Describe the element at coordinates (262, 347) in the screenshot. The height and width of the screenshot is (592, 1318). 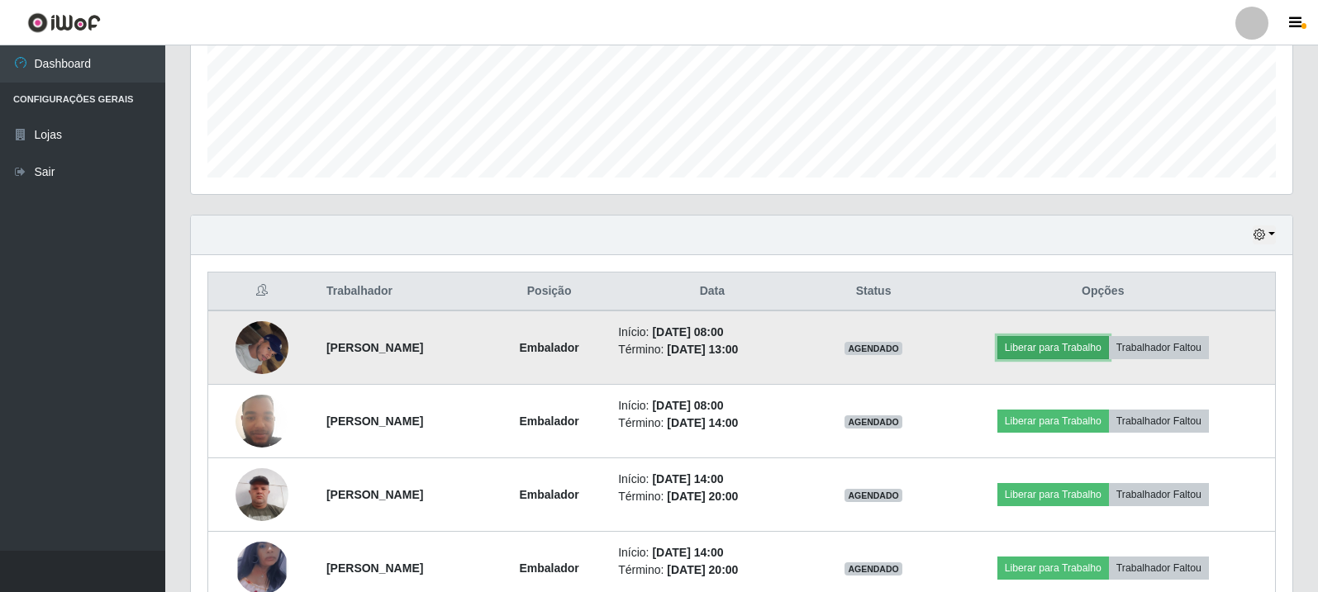
I see `img: 1754491826586.jpeg` at that location.